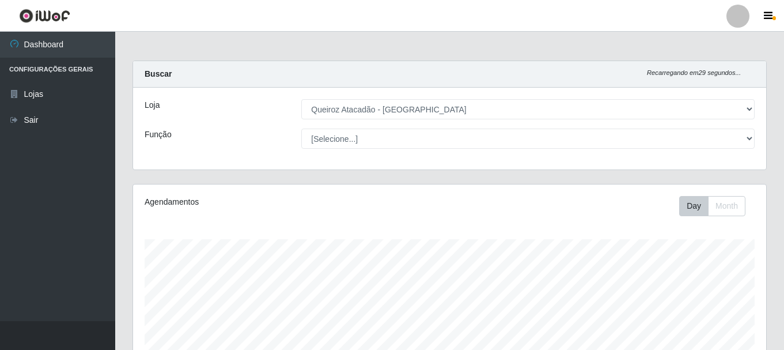  I want to click on button: Day, so click(693, 206).